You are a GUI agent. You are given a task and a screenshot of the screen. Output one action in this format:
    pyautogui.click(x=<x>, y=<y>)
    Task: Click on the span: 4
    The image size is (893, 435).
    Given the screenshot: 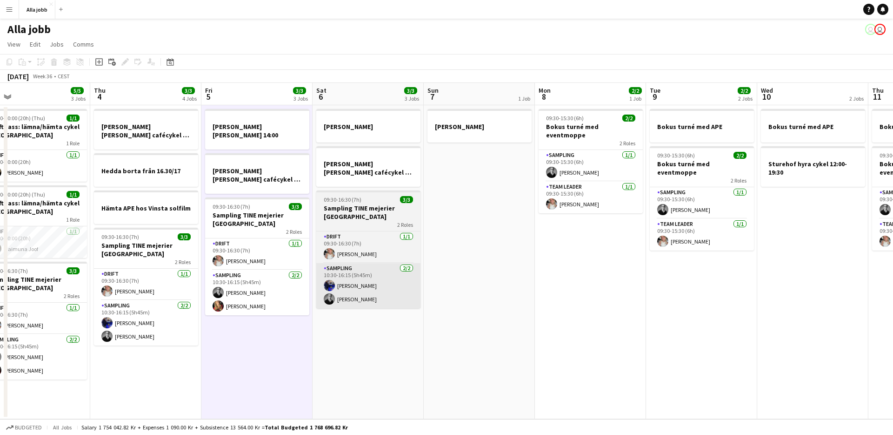 What is the action you would take?
    pyautogui.click(x=99, y=96)
    